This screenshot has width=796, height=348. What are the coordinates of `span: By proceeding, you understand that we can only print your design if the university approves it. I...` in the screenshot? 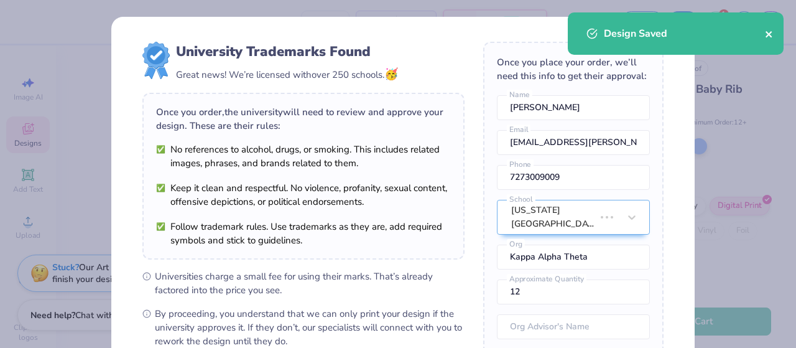 It's located at (310, 327).